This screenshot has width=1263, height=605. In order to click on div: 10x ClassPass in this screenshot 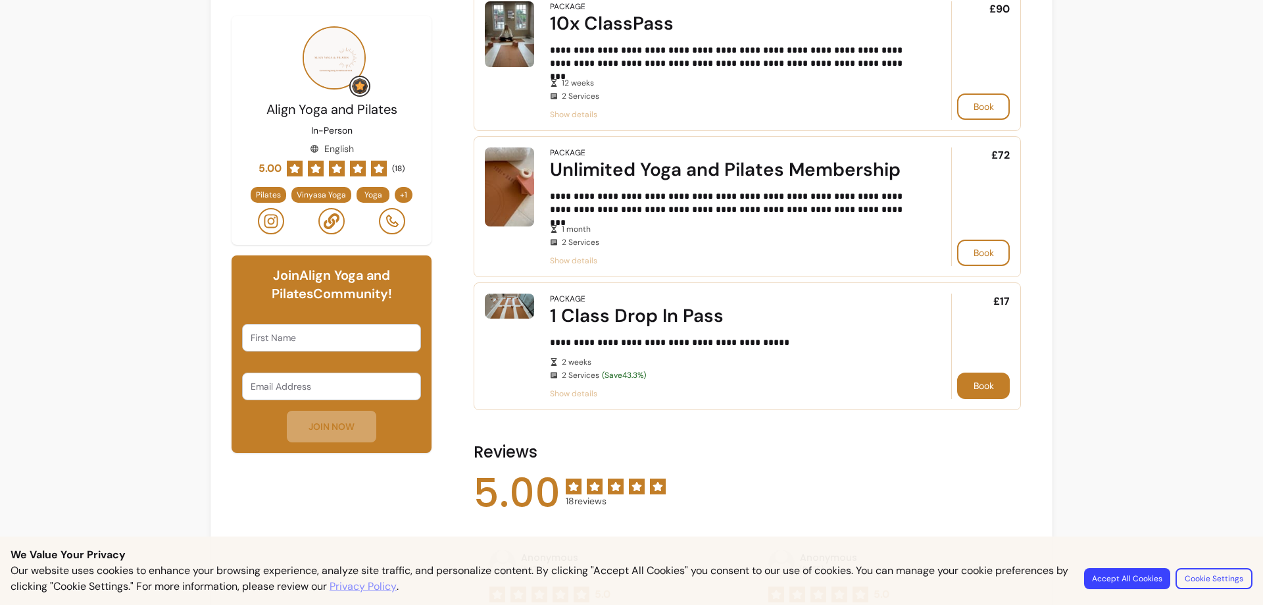, I will do `click(732, 24)`.